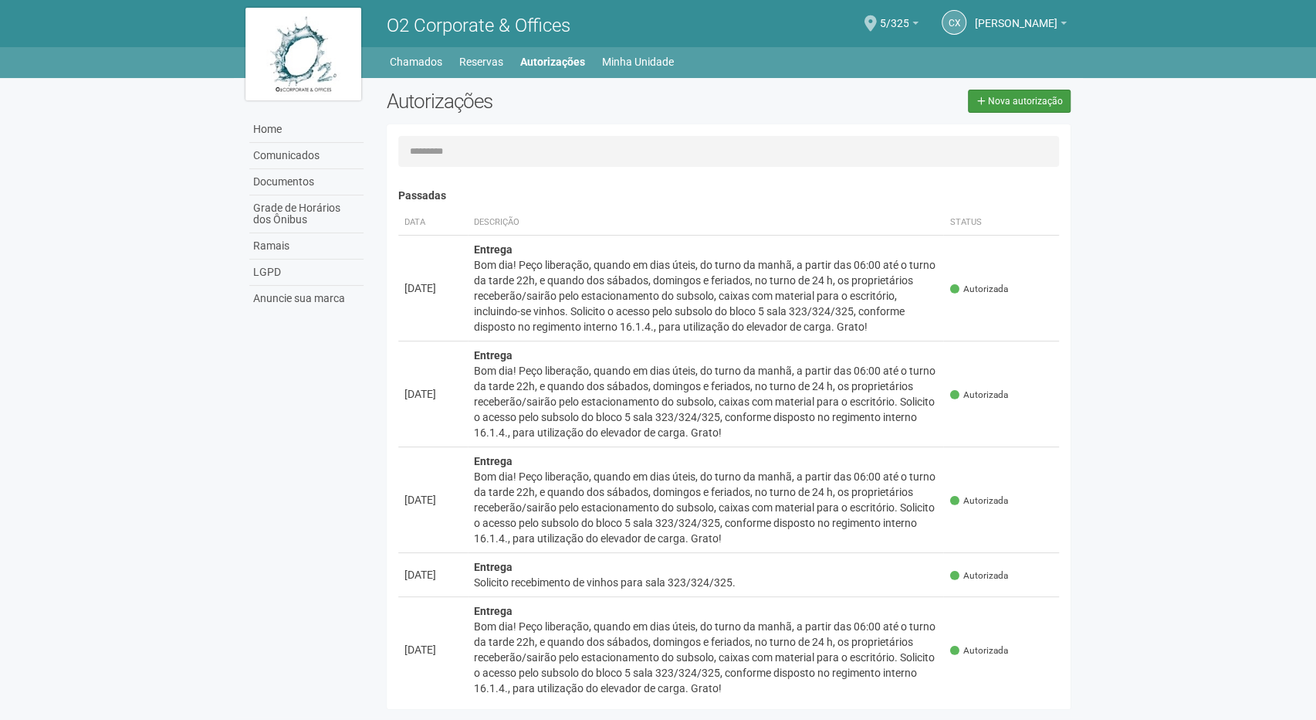  I want to click on a: Ramais, so click(307, 246).